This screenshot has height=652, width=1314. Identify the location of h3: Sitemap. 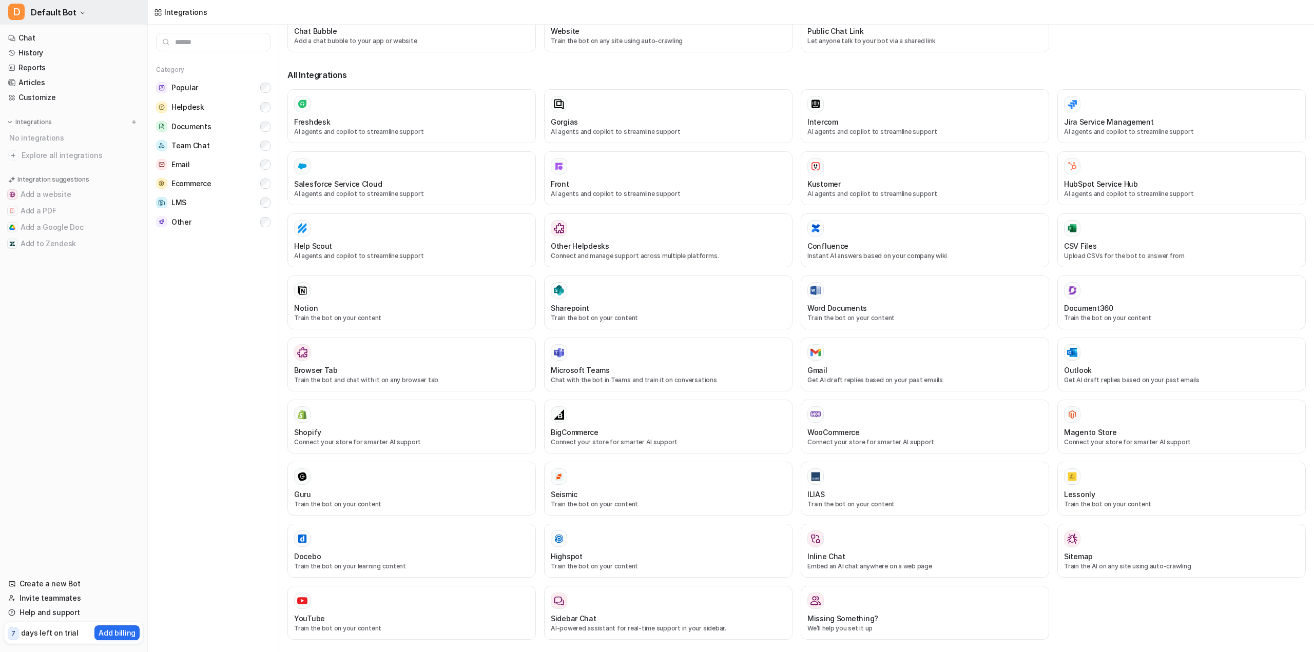
(1078, 556).